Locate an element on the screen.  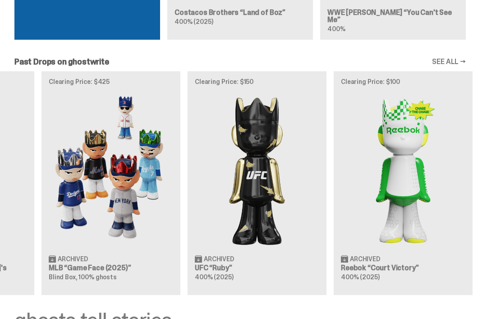
p: Clearing Price: $100 is located at coordinates (403, 82).